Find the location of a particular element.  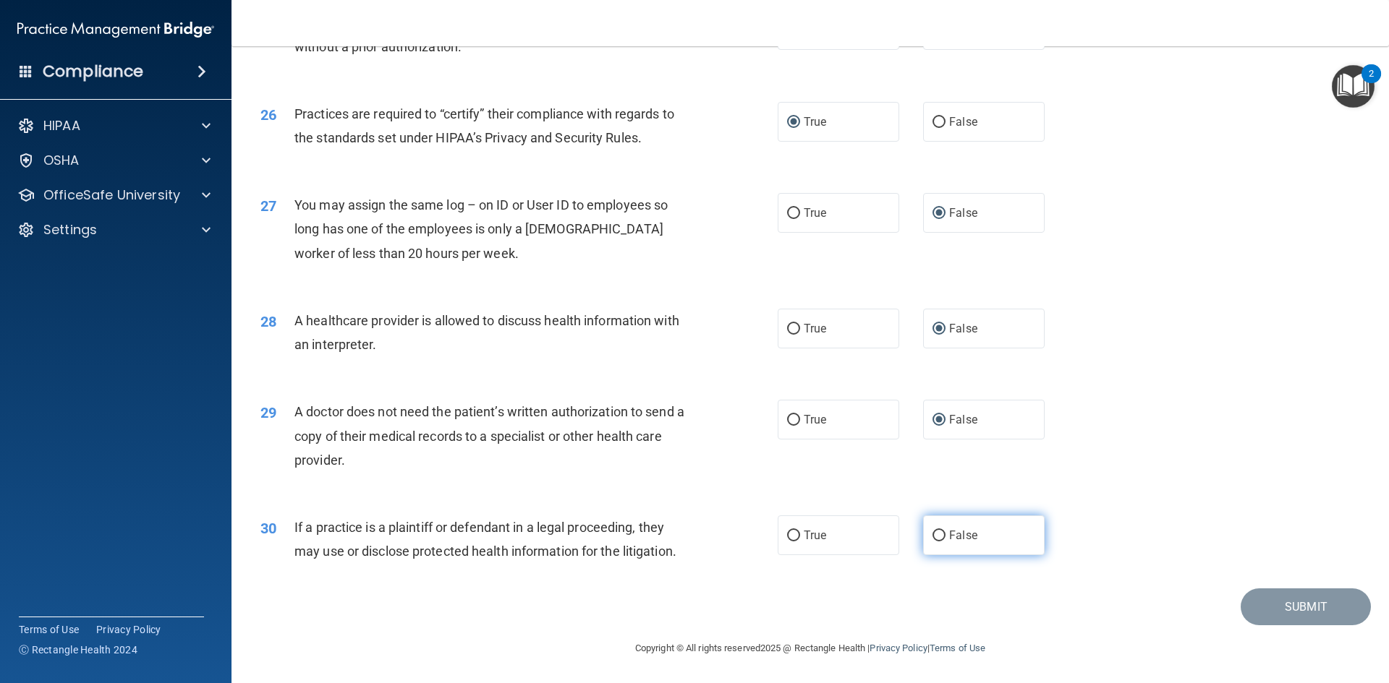

p: Settings is located at coordinates (70, 230).